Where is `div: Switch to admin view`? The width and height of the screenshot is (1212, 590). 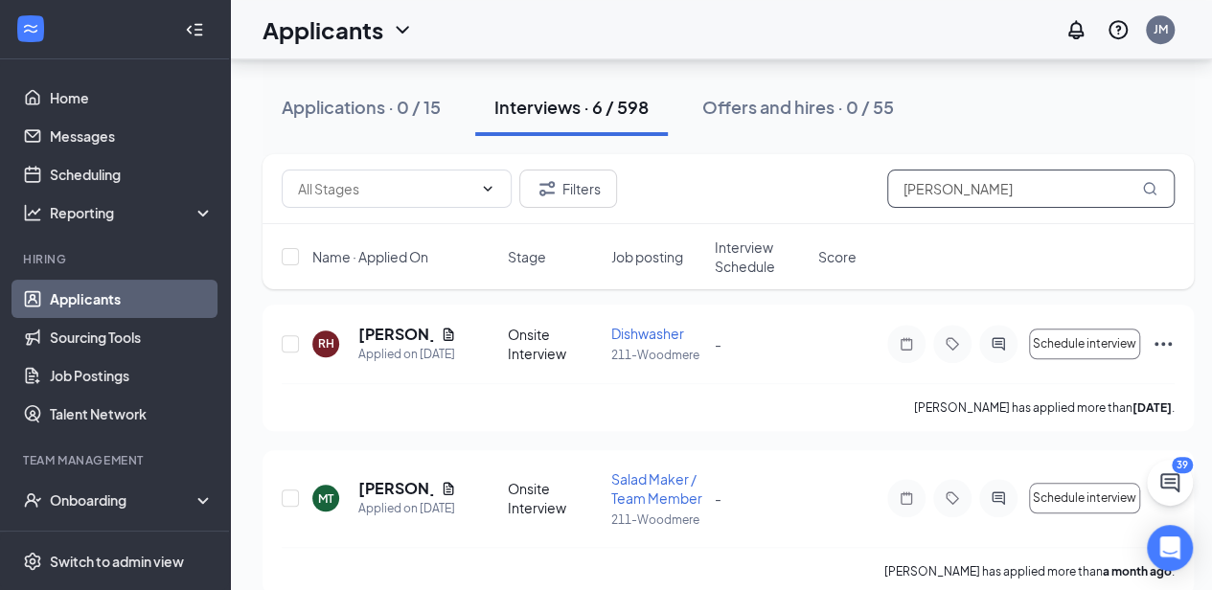
div: Switch to admin view is located at coordinates (117, 561).